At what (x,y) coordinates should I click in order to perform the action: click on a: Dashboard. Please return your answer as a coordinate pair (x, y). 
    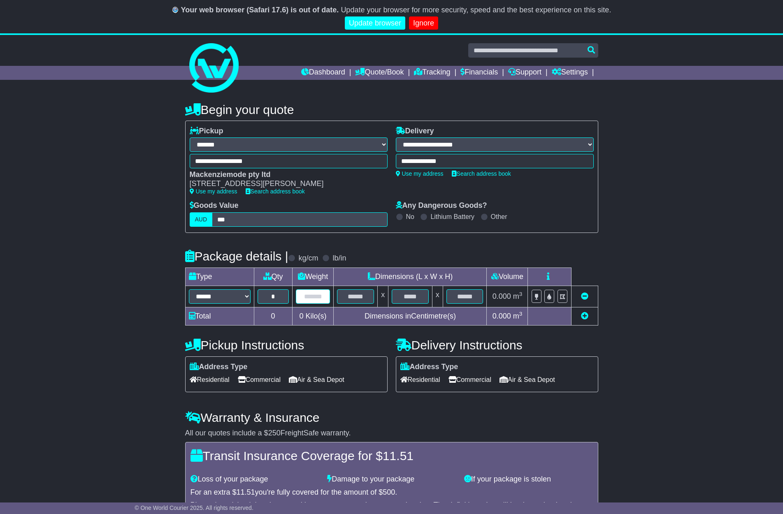
    Looking at the image, I should click on (323, 73).